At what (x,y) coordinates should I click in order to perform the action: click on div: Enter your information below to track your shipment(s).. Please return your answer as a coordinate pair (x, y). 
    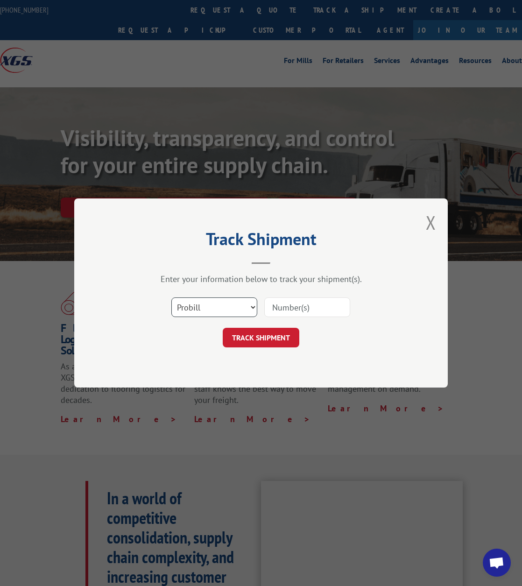
    Looking at the image, I should click on (261, 279).